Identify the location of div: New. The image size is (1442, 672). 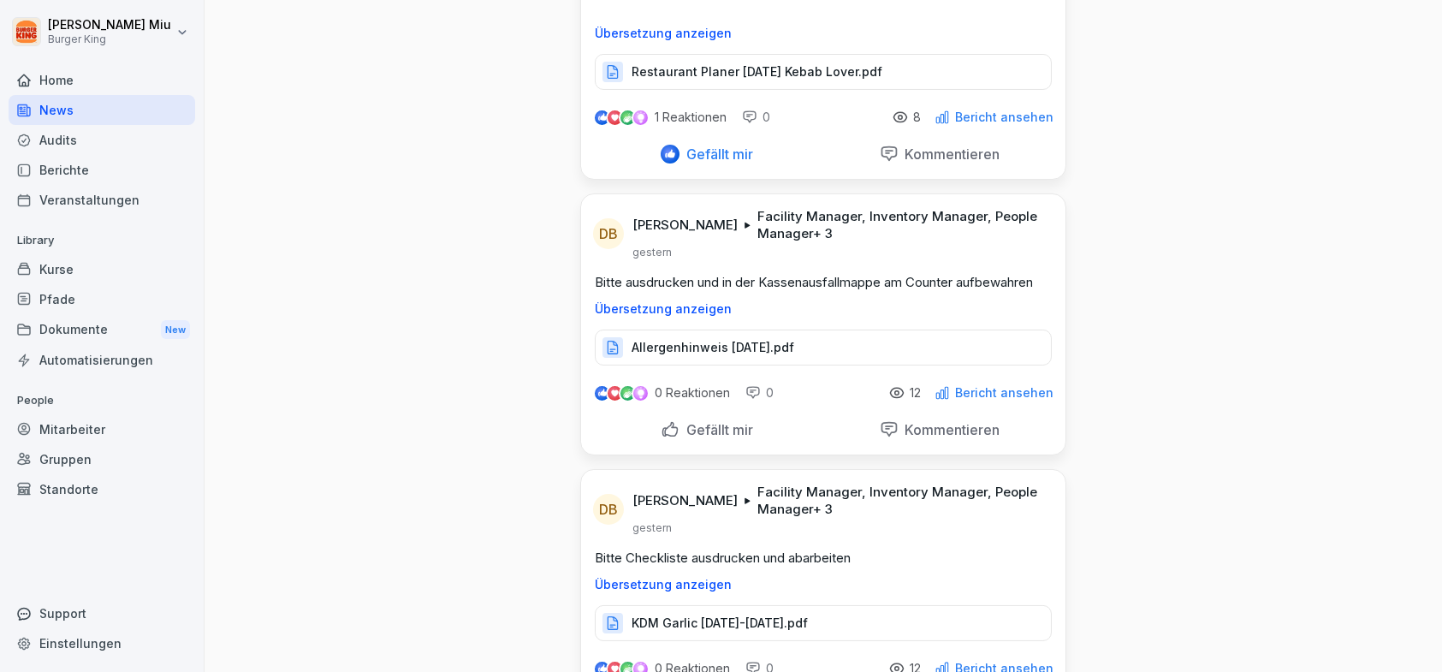
(175, 329).